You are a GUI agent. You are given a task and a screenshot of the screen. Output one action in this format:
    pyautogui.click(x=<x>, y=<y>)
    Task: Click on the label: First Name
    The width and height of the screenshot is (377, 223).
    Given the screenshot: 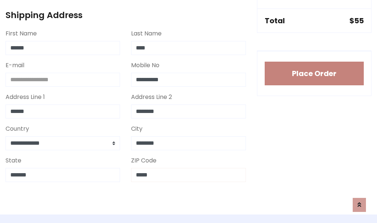 What is the action you would take?
    pyautogui.click(x=21, y=34)
    